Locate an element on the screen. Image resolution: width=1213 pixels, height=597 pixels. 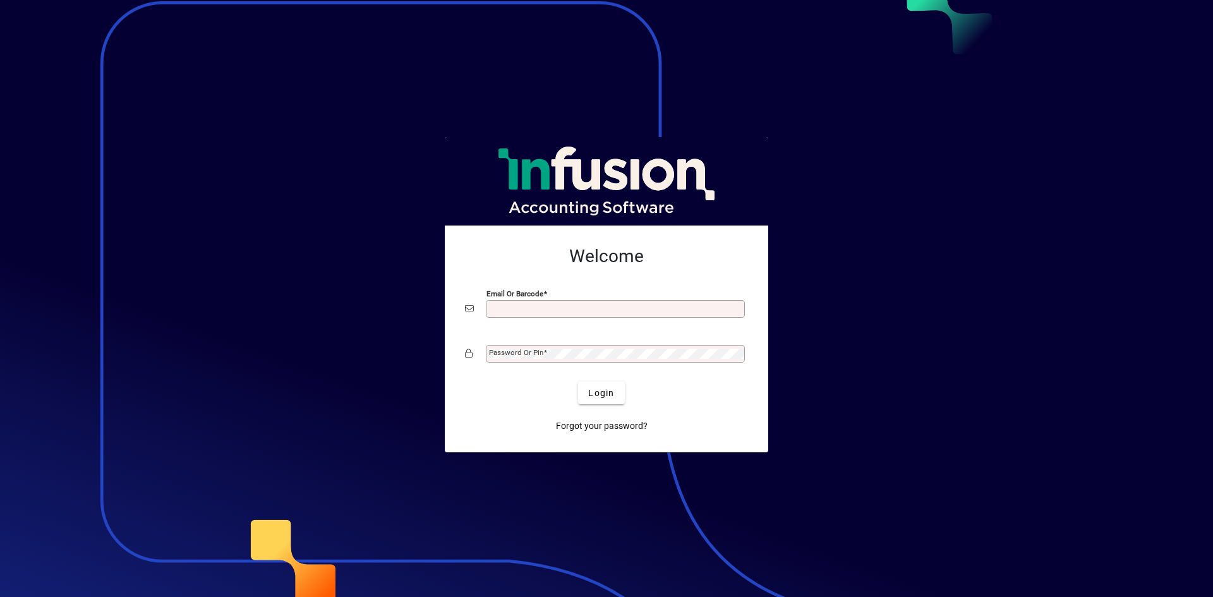
span: Login is located at coordinates (601, 393).